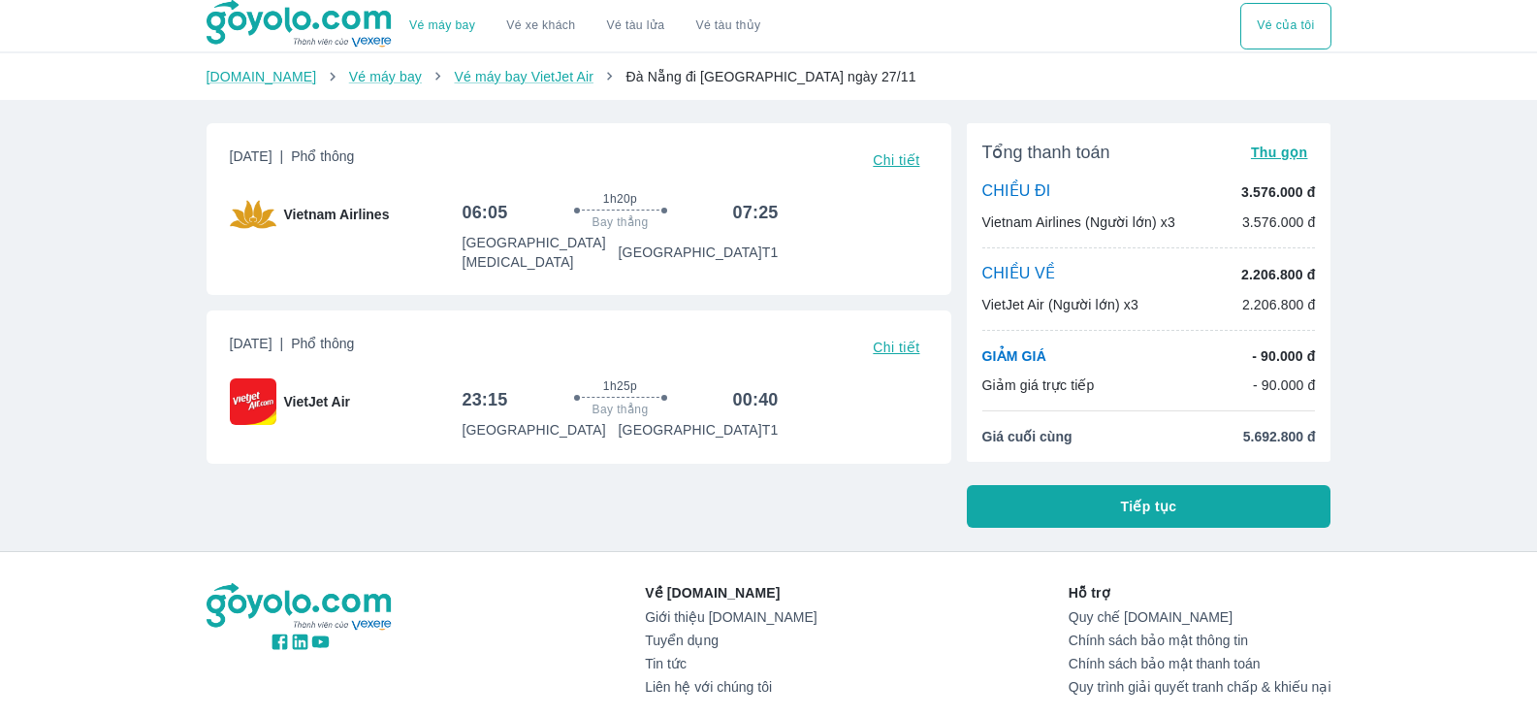  I want to click on p: CHIỀU ĐI, so click(1016, 192).